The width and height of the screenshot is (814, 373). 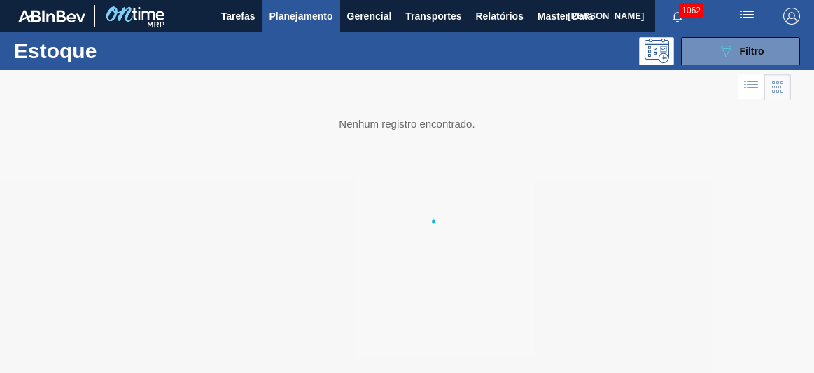 I want to click on button: Notificações, so click(x=678, y=16).